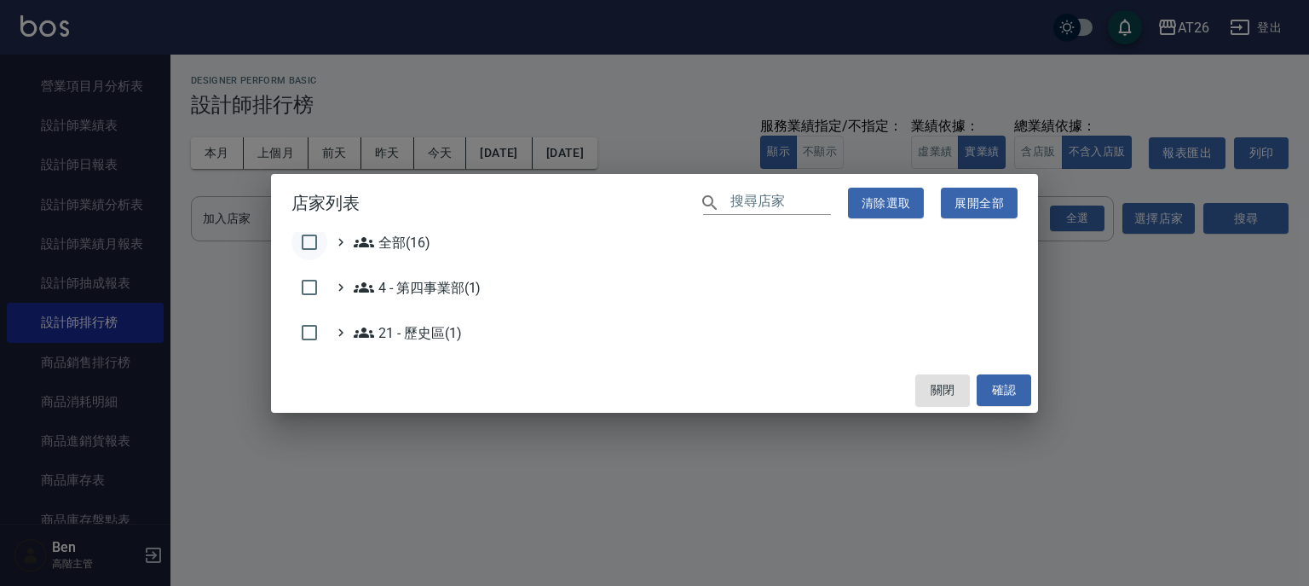 This screenshot has width=1309, height=586. I want to click on h2: 店家列表, so click(655, 203).